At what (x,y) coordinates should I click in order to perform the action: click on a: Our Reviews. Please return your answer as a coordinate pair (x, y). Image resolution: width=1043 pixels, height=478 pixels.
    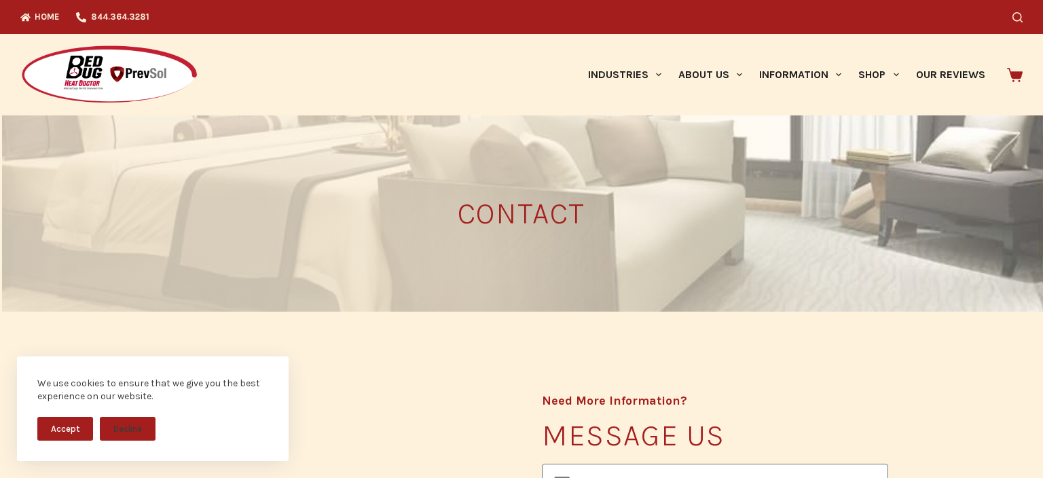
    Looking at the image, I should click on (950, 75).